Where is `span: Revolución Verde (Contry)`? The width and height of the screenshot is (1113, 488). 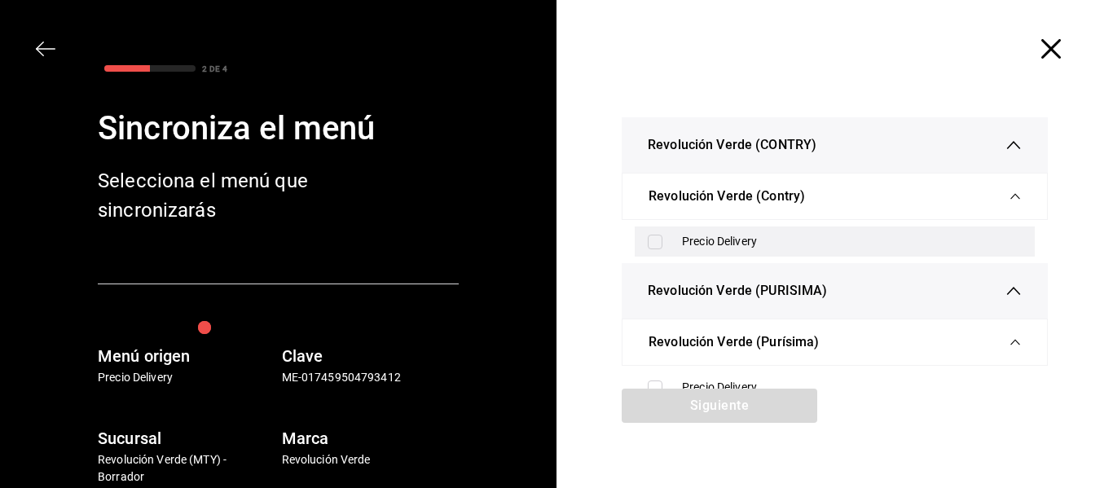 span: Revolución Verde (Contry) is located at coordinates (727, 196).